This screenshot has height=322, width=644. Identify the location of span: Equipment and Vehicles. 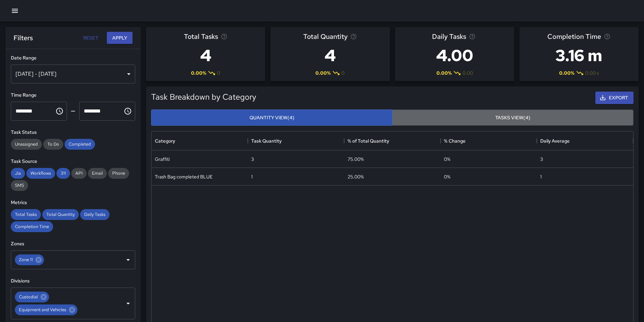
(43, 310).